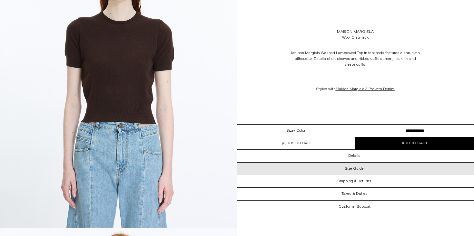 The image size is (474, 236). I want to click on h3: Shipping & Returns, so click(354, 181).